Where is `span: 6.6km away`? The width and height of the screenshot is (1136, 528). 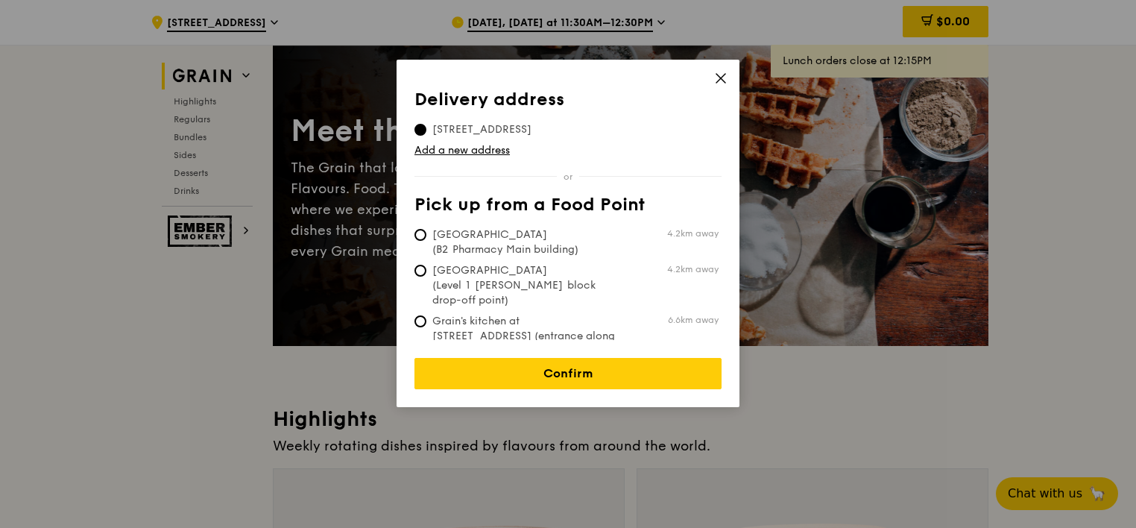 span: 6.6km away is located at coordinates (693, 320).